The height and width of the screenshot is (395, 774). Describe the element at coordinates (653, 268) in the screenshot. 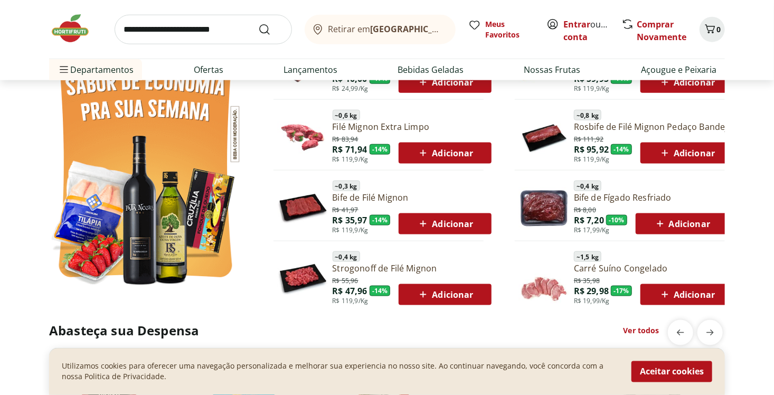

I see `a: Carré Suíno Congelado` at that location.